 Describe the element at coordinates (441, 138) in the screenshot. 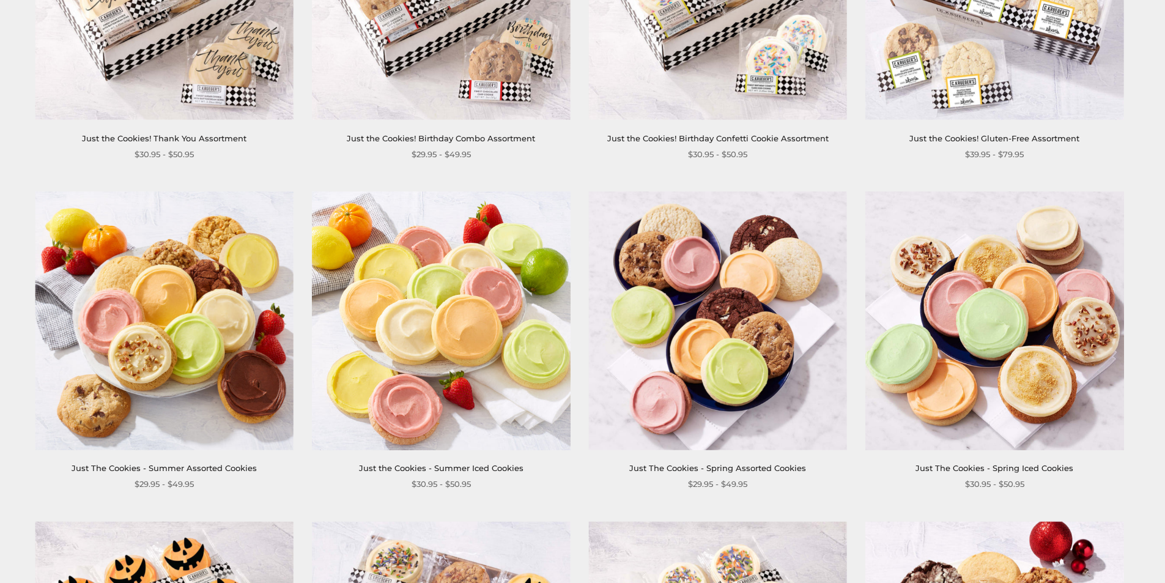

I see `a: Just the Cookies! Birthday Combo Assortment` at that location.